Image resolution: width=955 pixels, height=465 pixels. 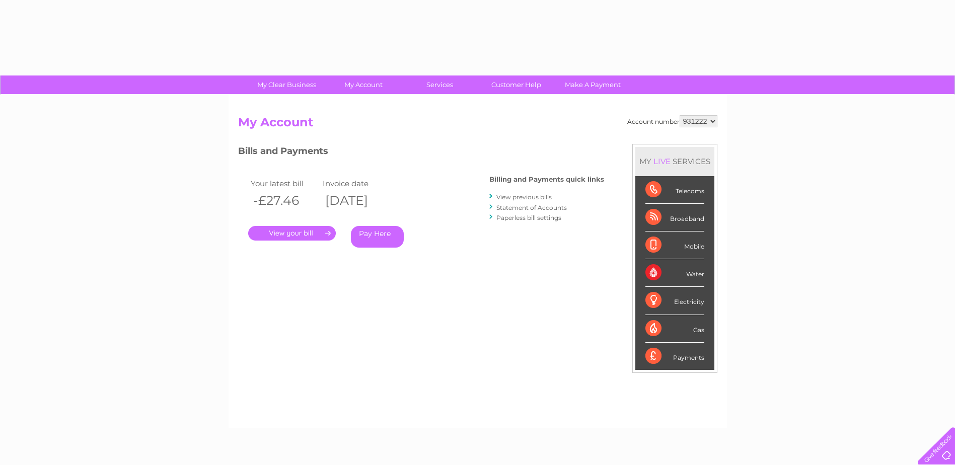 What do you see at coordinates (363, 85) in the screenshot?
I see `a: My Account` at bounding box center [363, 85].